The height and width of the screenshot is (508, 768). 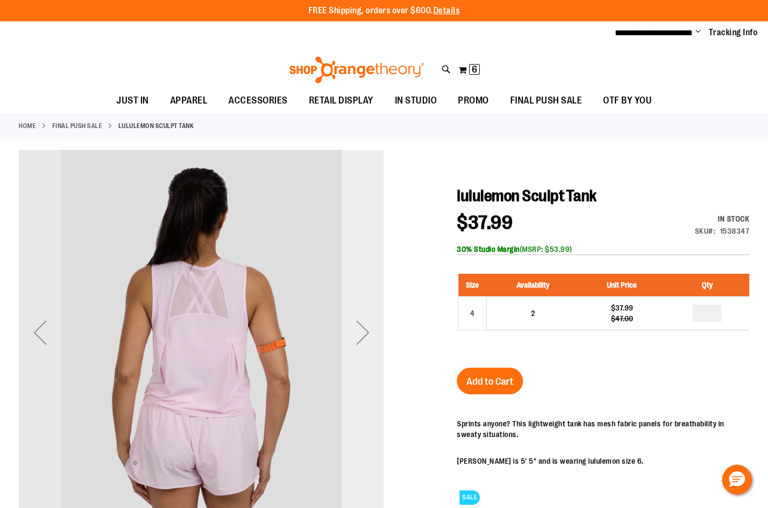 I want to click on div: In stock, so click(x=722, y=219).